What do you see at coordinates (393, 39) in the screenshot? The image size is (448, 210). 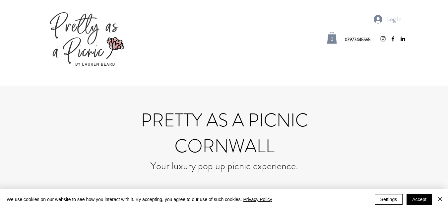 I see `a: Facebook` at bounding box center [393, 39].